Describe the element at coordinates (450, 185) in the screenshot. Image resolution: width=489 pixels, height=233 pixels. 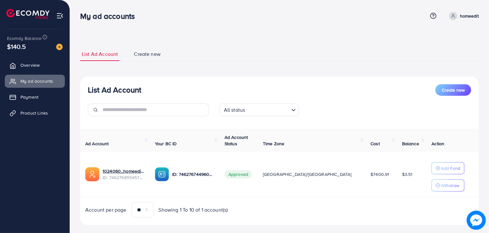
I see `p: Withdraw` at that location.